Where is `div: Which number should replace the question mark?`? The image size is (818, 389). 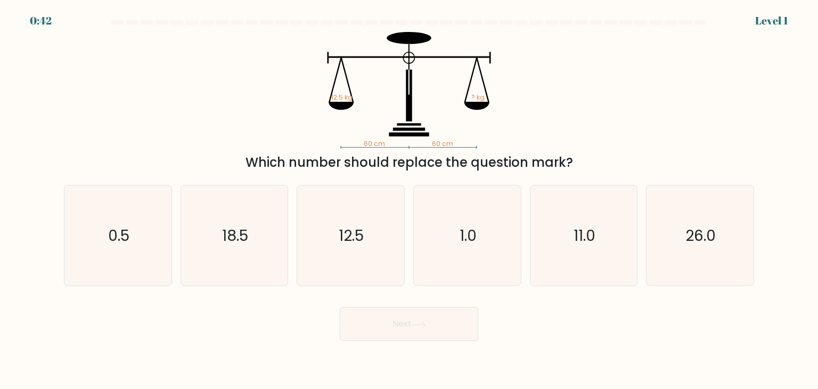 div: Which number should replace the question mark? is located at coordinates (409, 163).